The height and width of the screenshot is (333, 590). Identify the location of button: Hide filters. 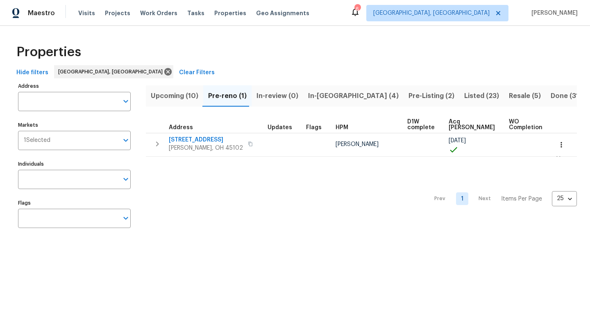
(32, 73).